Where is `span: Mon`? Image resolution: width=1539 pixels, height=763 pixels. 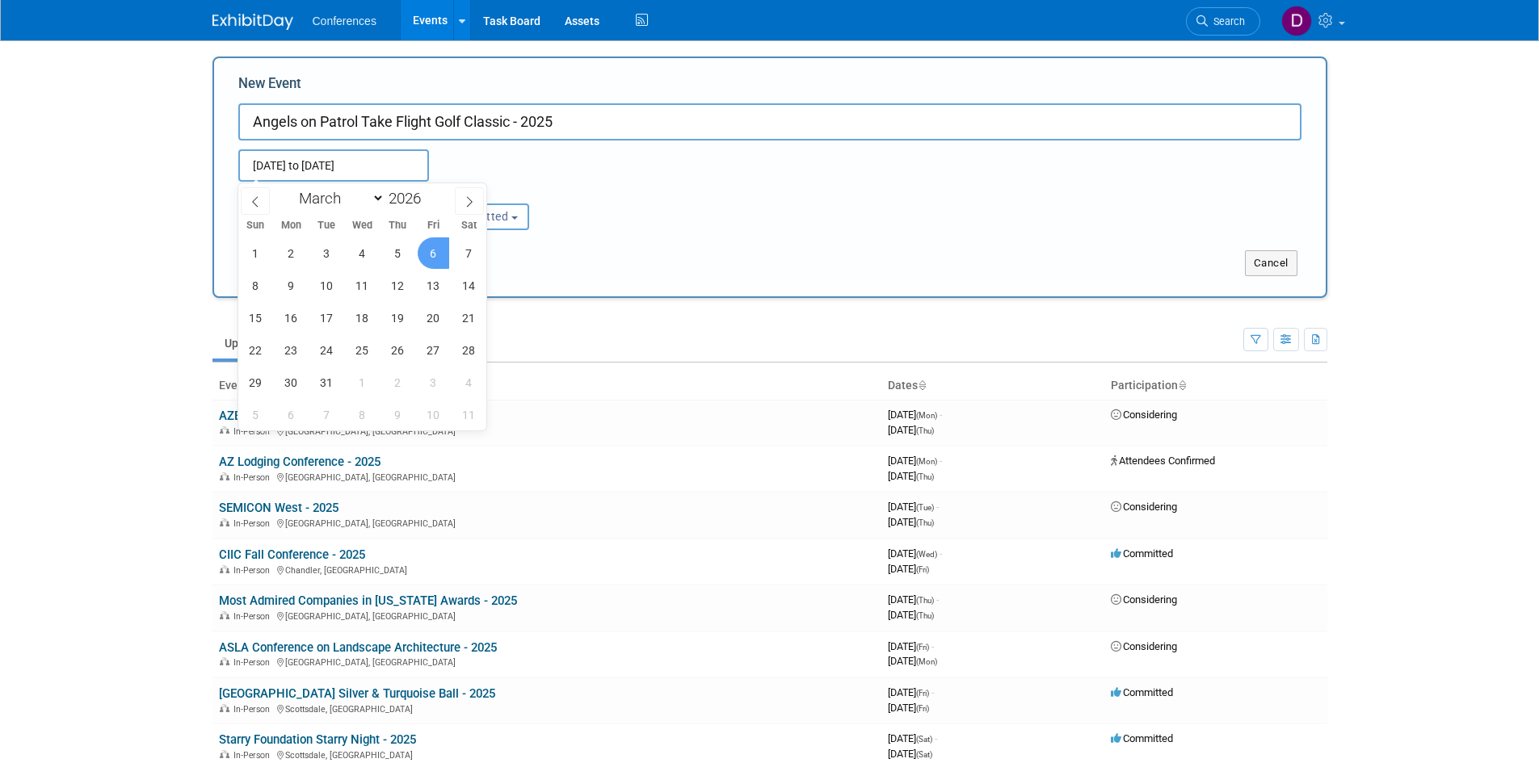
span: Mon is located at coordinates (291, 225).